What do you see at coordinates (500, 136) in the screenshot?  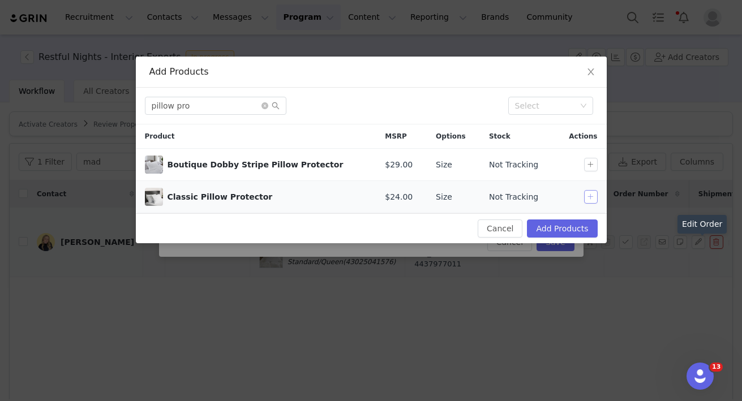 I see `span: Stock` at bounding box center [500, 136].